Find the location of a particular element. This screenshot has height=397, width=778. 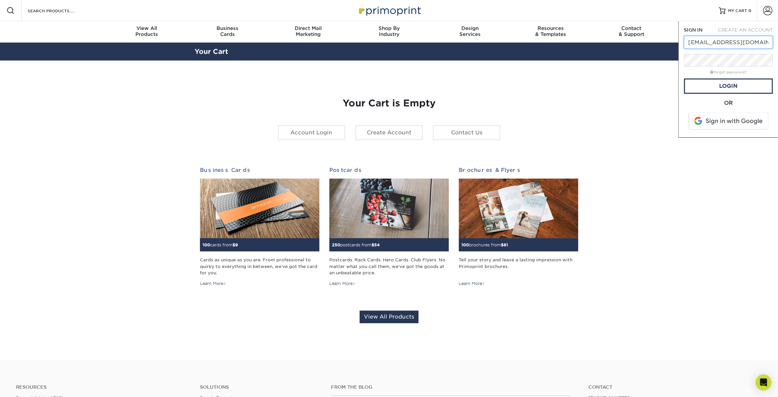

a: Your Cart is located at coordinates (211, 52).